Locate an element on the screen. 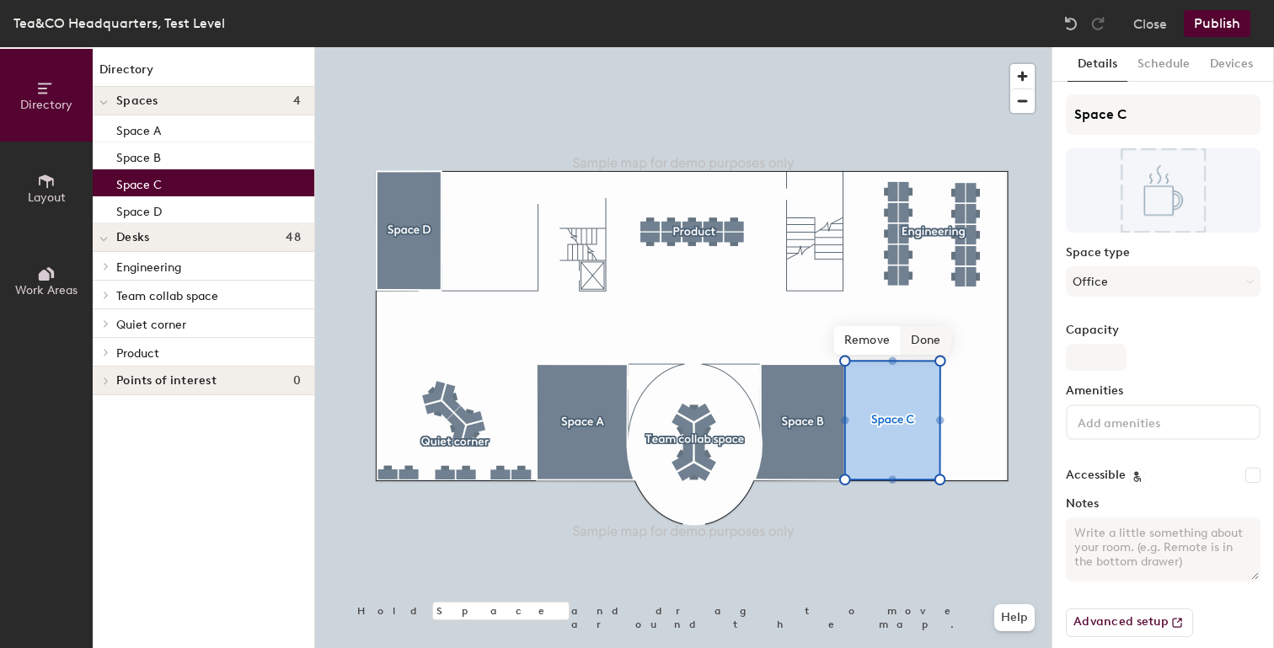 The image size is (1274, 648). span: Desks is located at coordinates (132, 238).